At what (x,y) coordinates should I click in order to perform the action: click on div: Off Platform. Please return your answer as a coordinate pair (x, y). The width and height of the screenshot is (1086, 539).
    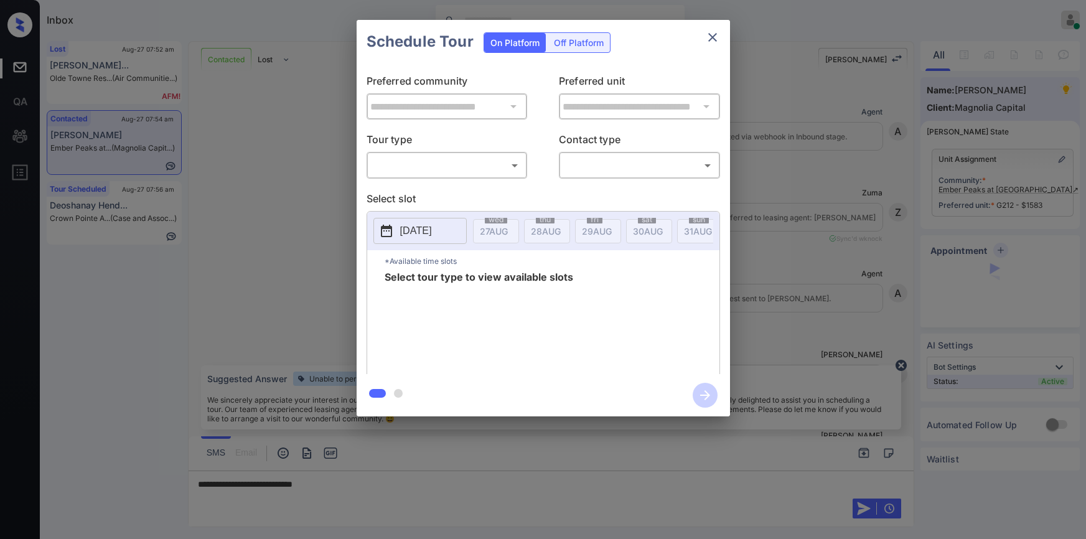
    Looking at the image, I should click on (579, 42).